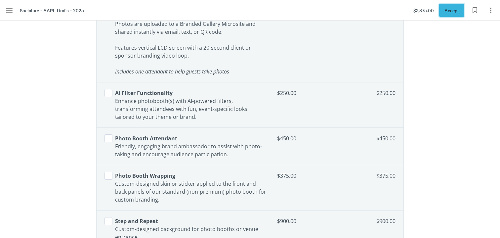  What do you see at coordinates (451, 10) in the screenshot?
I see `span: Accept` at bounding box center [451, 10].